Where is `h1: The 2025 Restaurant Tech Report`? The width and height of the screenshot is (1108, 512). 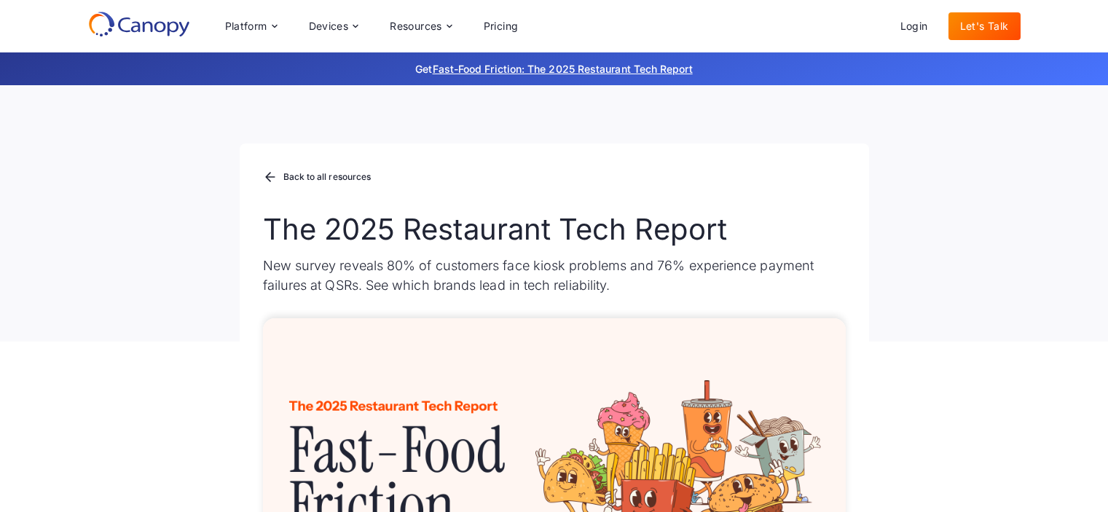 h1: The 2025 Restaurant Tech Report is located at coordinates (554, 229).